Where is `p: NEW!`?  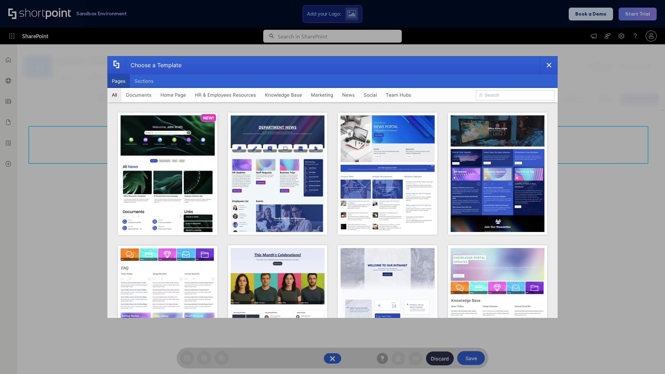 p: NEW! is located at coordinates (209, 118).